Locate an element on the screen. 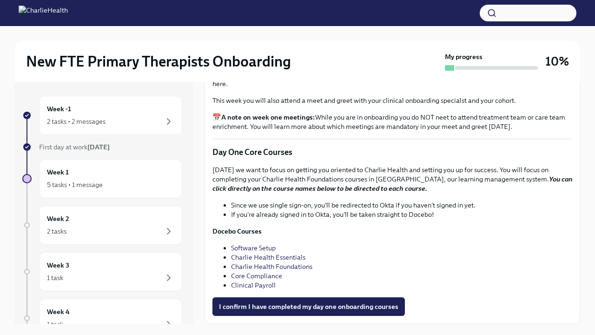 The height and width of the screenshot is (335, 595). li: Since we use single sign-on, you'll be redirected to Okta if you haven't signed in yet. is located at coordinates (401, 205).